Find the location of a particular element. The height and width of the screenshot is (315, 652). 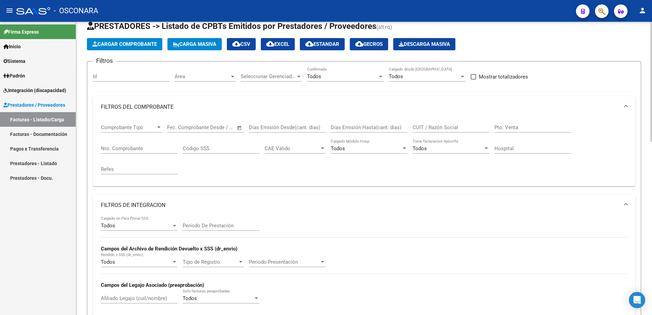

span: Estandar is located at coordinates (322, 44).